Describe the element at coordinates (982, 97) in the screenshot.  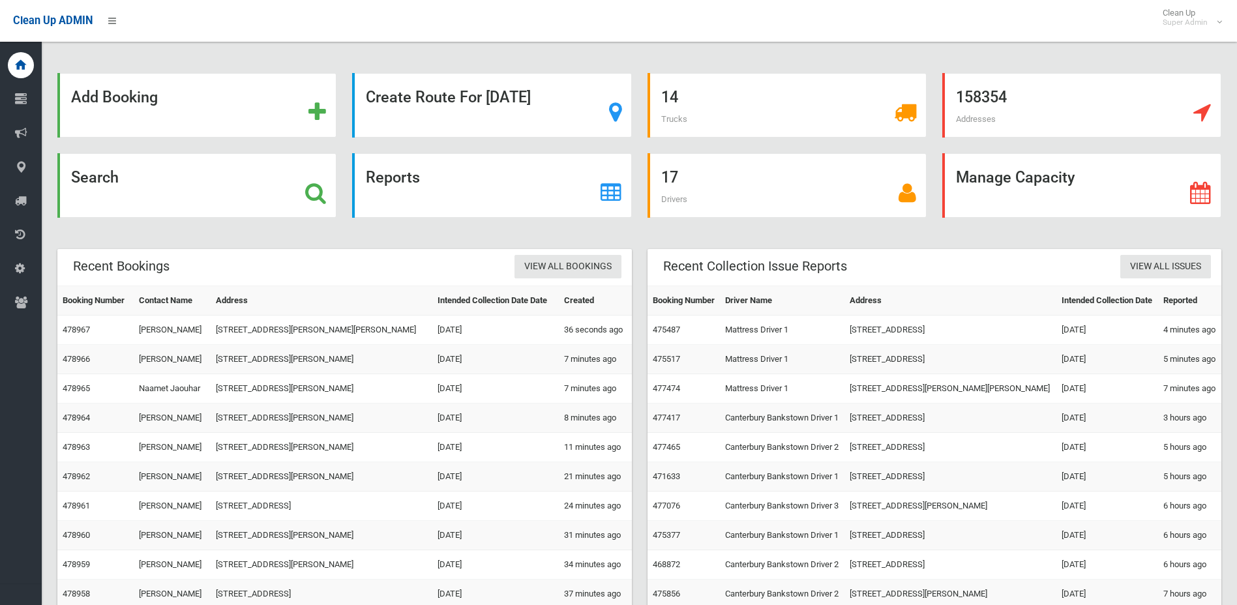
I see `strong: 158354` at that location.